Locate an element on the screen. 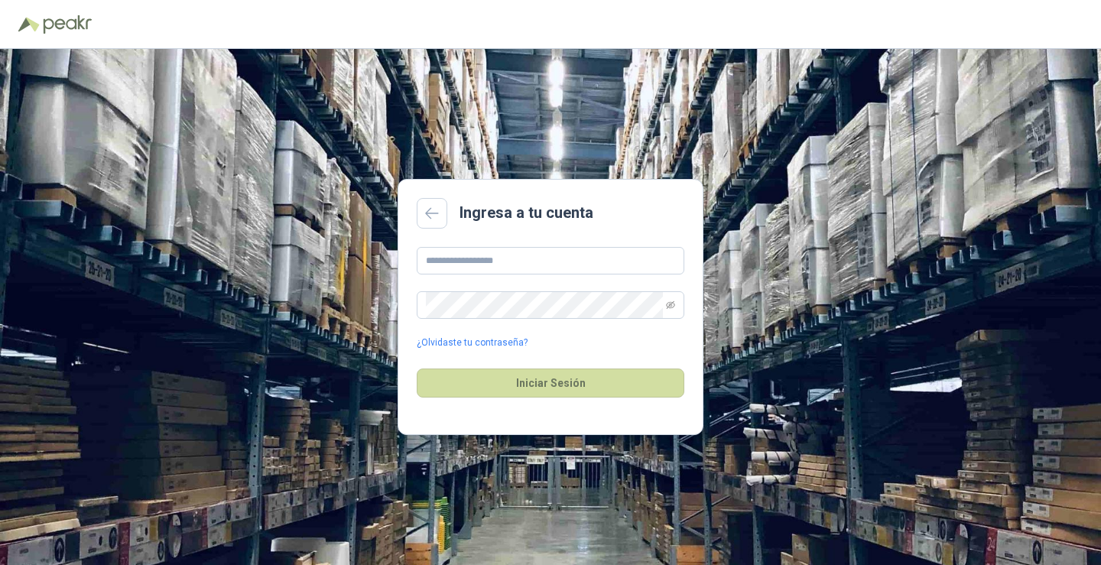  span: eye-invisible is located at coordinates (670, 305).